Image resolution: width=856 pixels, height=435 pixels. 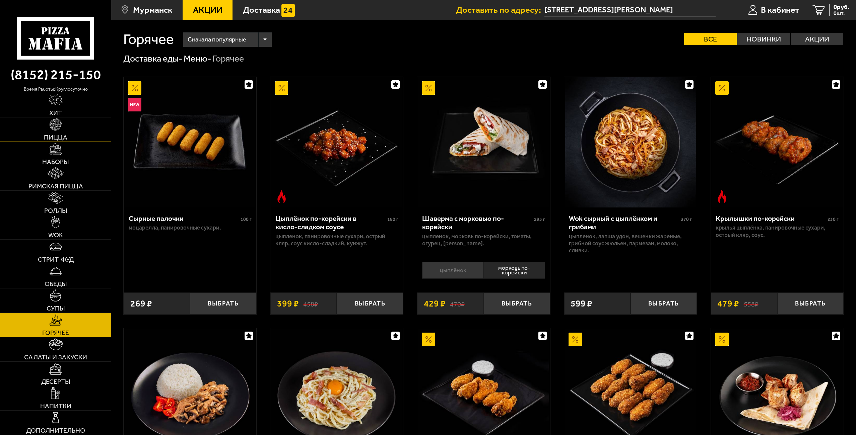 I want to click on a: Меню-, so click(x=197, y=59).